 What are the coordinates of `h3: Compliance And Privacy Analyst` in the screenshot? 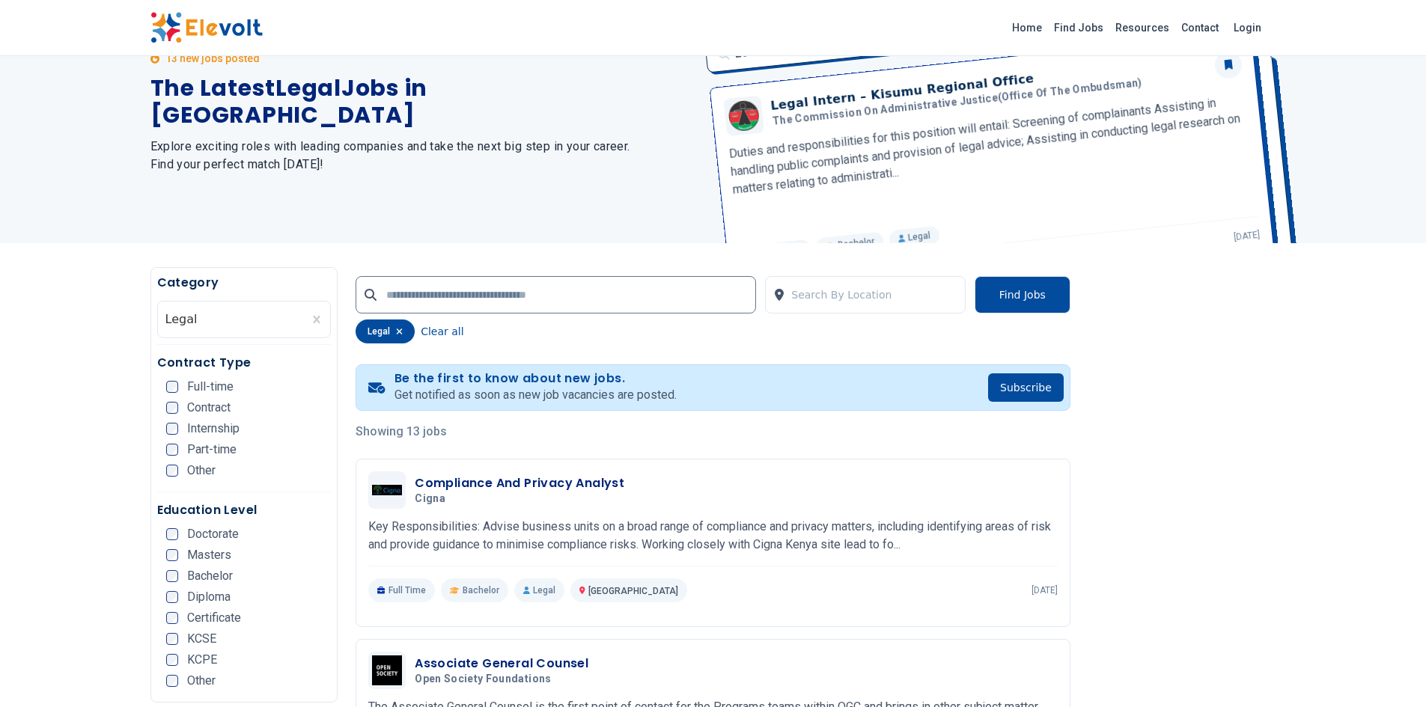 It's located at (519, 483).